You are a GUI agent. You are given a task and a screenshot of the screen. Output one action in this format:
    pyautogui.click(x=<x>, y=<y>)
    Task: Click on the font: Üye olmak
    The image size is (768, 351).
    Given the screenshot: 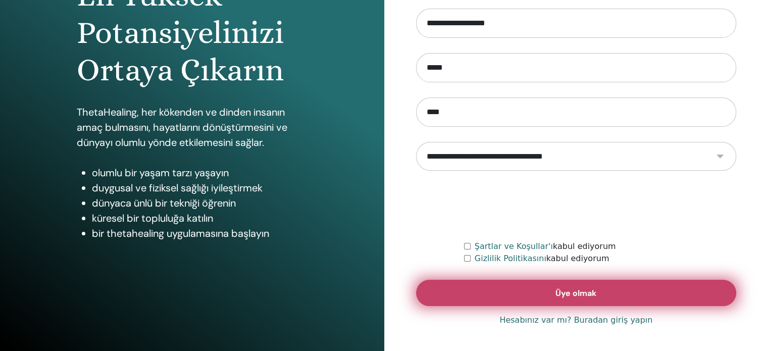 What is the action you would take?
    pyautogui.click(x=576, y=293)
    